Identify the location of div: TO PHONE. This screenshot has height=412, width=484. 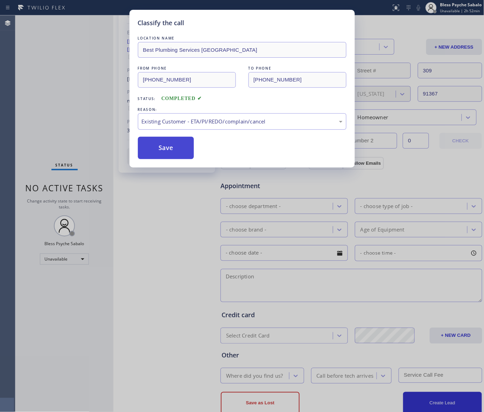
(297, 68).